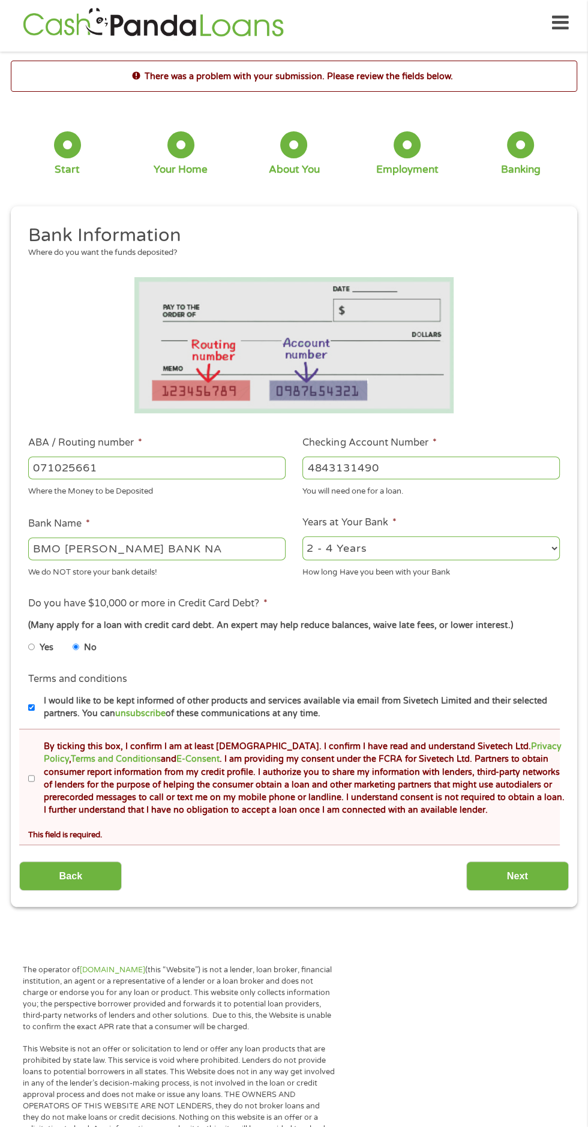 The height and width of the screenshot is (1127, 588). I want to click on h2: Bank Information, so click(290, 236).